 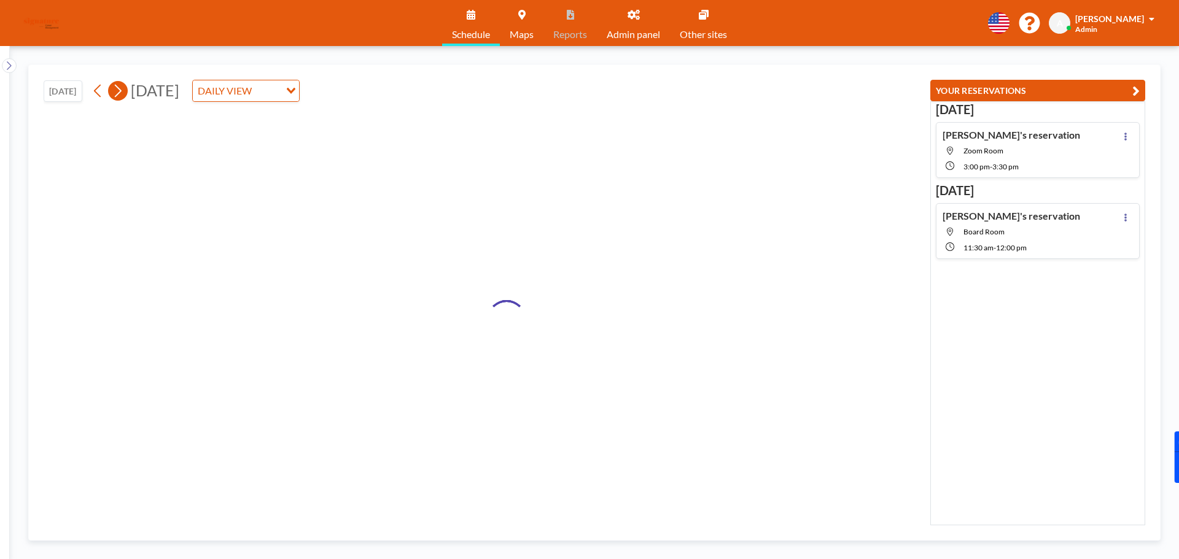 What do you see at coordinates (978, 247) in the screenshot?
I see `span: 11:30 AM` at bounding box center [978, 247].